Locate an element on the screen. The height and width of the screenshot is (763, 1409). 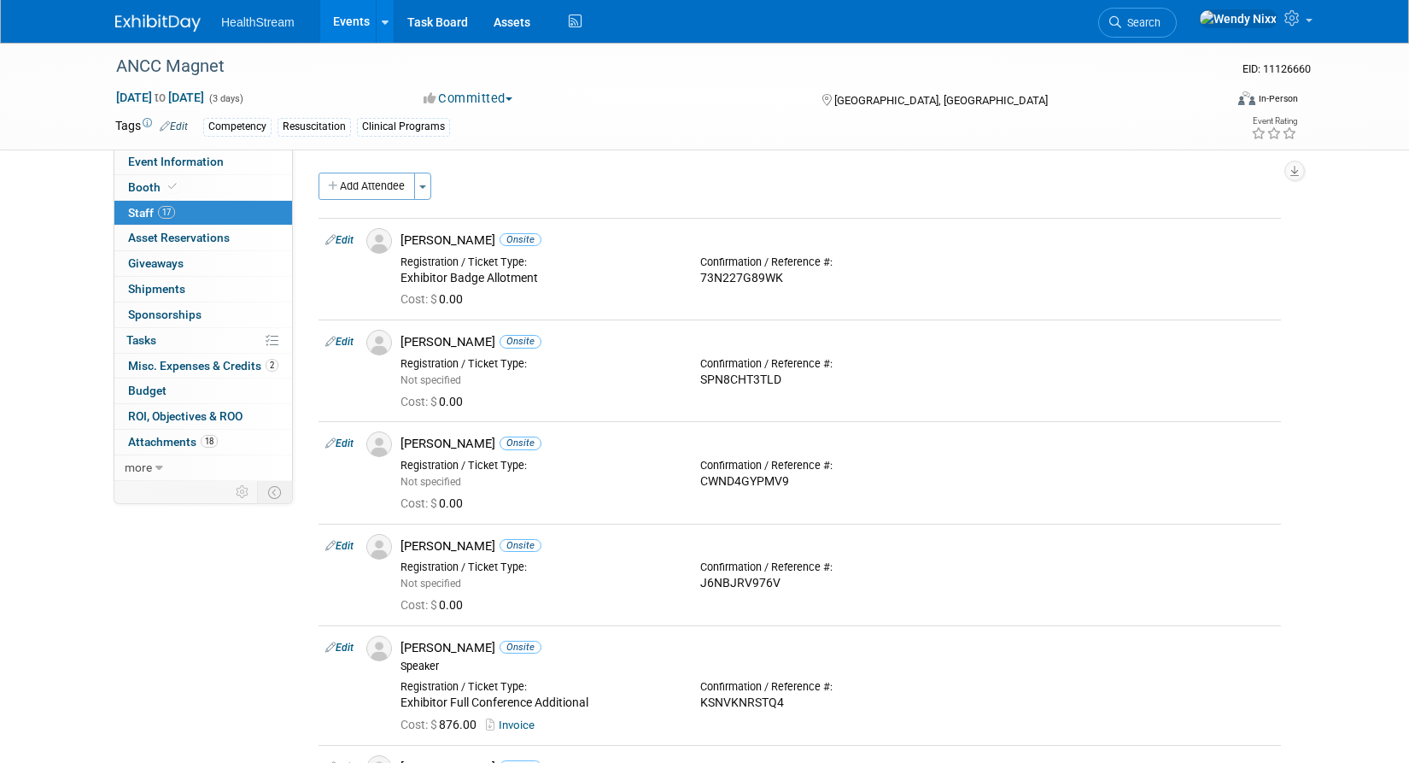
td: Personalize Event Tab Strip is located at coordinates (243, 492).